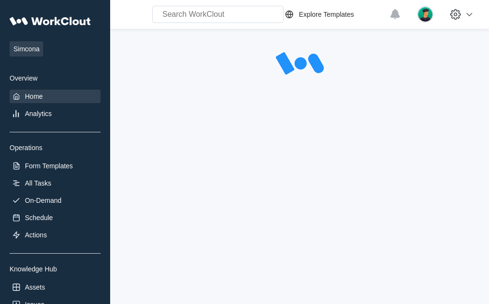  What do you see at coordinates (426, 14) in the screenshot?
I see `img: user.png` at bounding box center [426, 14].